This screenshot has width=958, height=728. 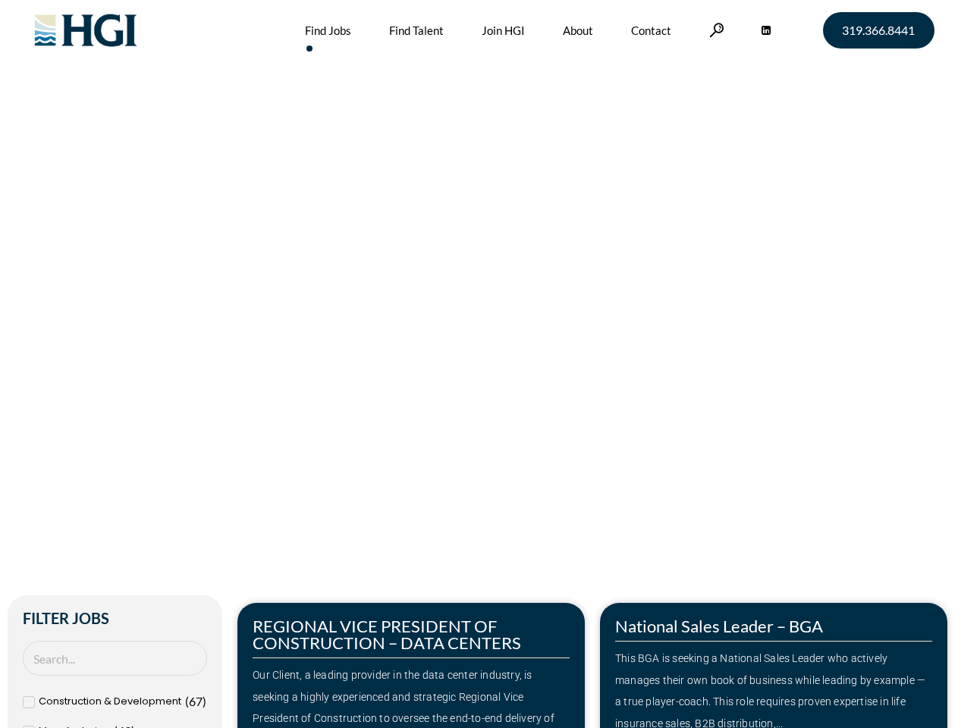 What do you see at coordinates (387, 634) in the screenshot?
I see `a: REGIONAL VICE PRESIDENT OF CONSTRUCTION – DATA CENTERS` at bounding box center [387, 634].